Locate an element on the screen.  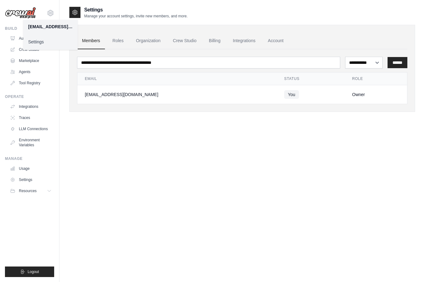
img: Logo is located at coordinates (20, 13).